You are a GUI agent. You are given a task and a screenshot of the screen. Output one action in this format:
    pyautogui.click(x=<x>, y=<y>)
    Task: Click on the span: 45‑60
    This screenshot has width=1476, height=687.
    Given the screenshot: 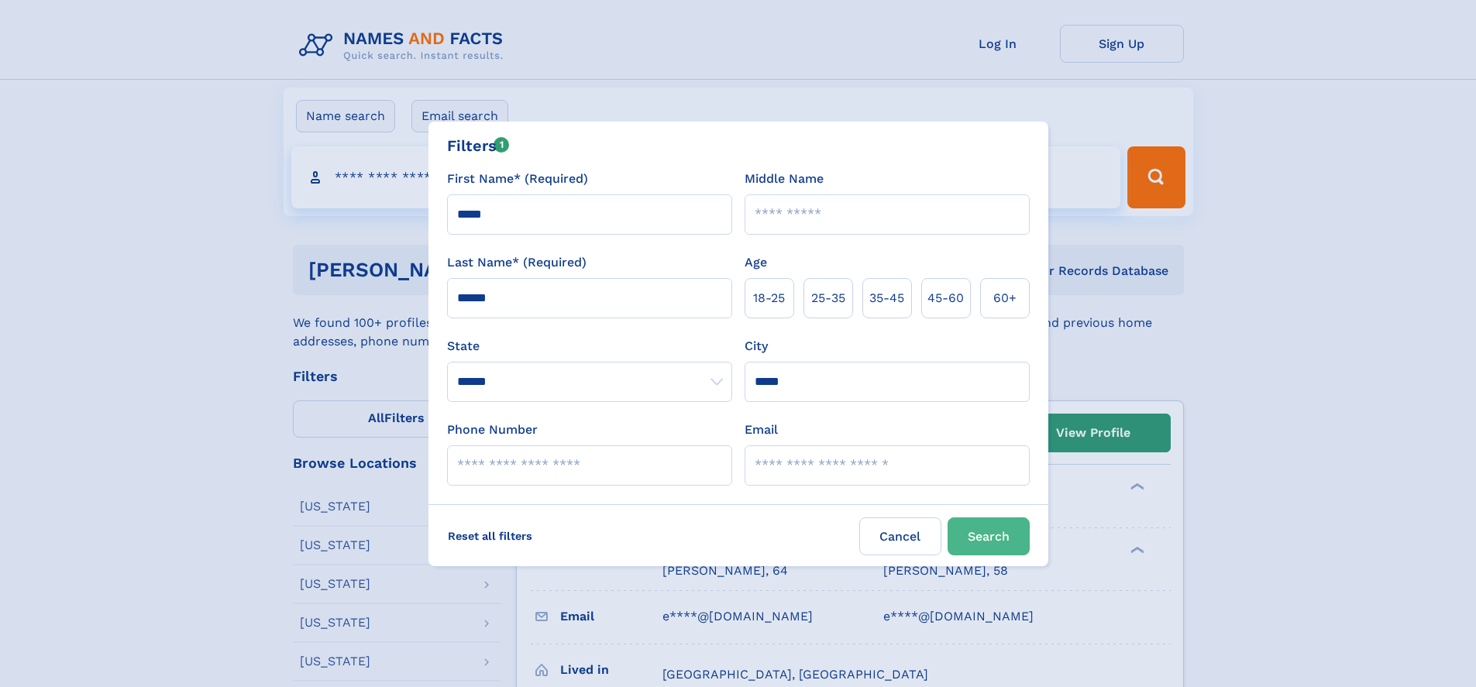 What is the action you would take?
    pyautogui.click(x=945, y=298)
    